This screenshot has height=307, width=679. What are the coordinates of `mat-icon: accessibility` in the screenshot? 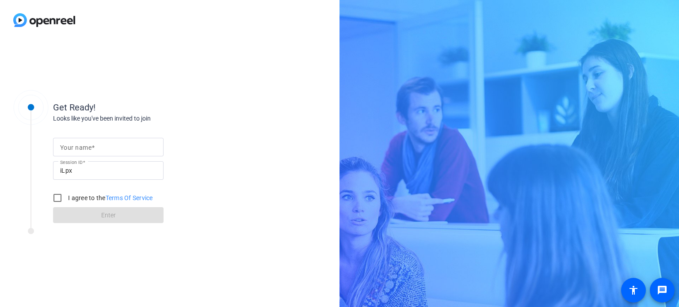 It's located at (633, 290).